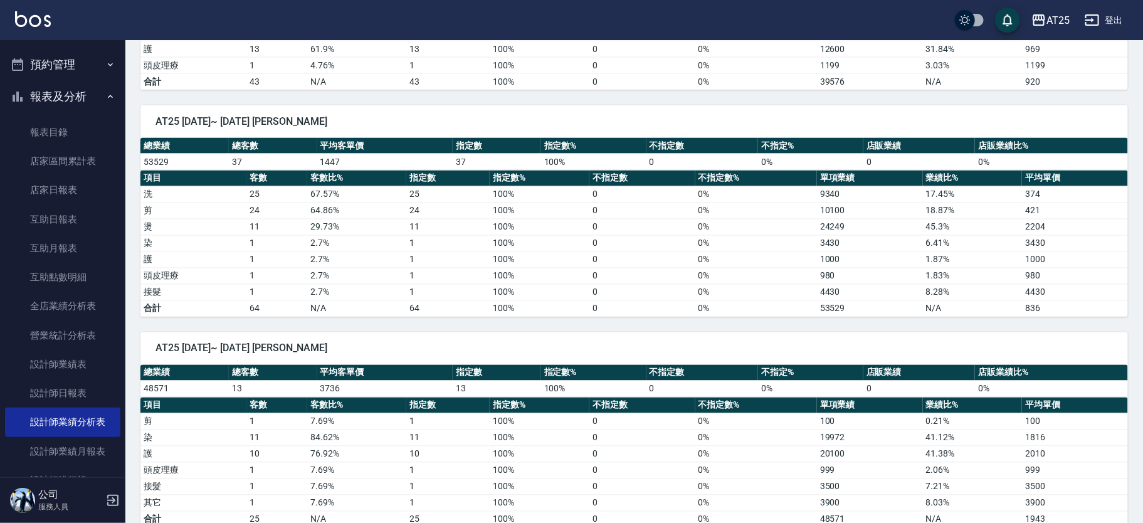 This screenshot has width=1143, height=523. What do you see at coordinates (869, 292) in the screenshot?
I see `td: 4430` at bounding box center [869, 292].